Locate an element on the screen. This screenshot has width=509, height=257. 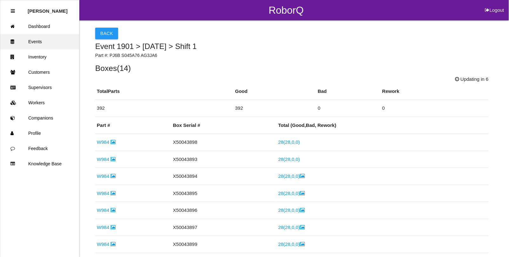
a: Knowledge Base is located at coordinates (40, 164).